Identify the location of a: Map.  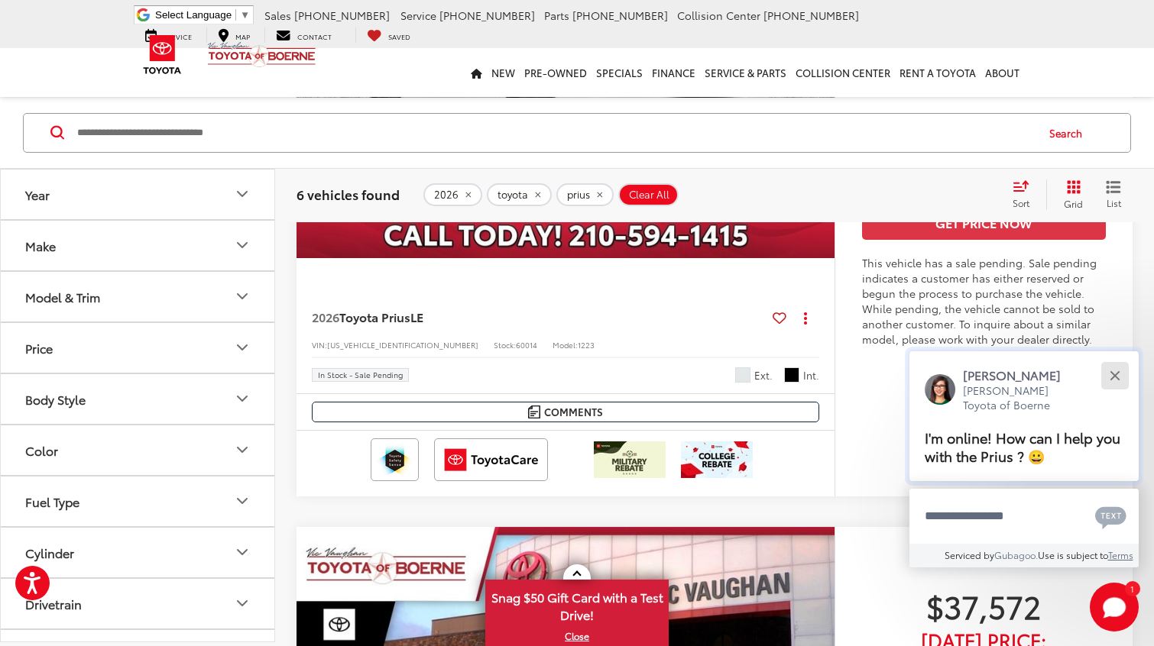
(234, 35).